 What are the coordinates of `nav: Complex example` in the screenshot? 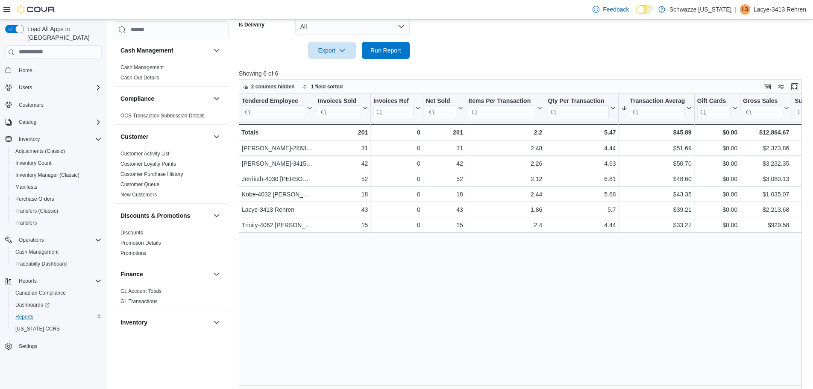 It's located at (53, 218).